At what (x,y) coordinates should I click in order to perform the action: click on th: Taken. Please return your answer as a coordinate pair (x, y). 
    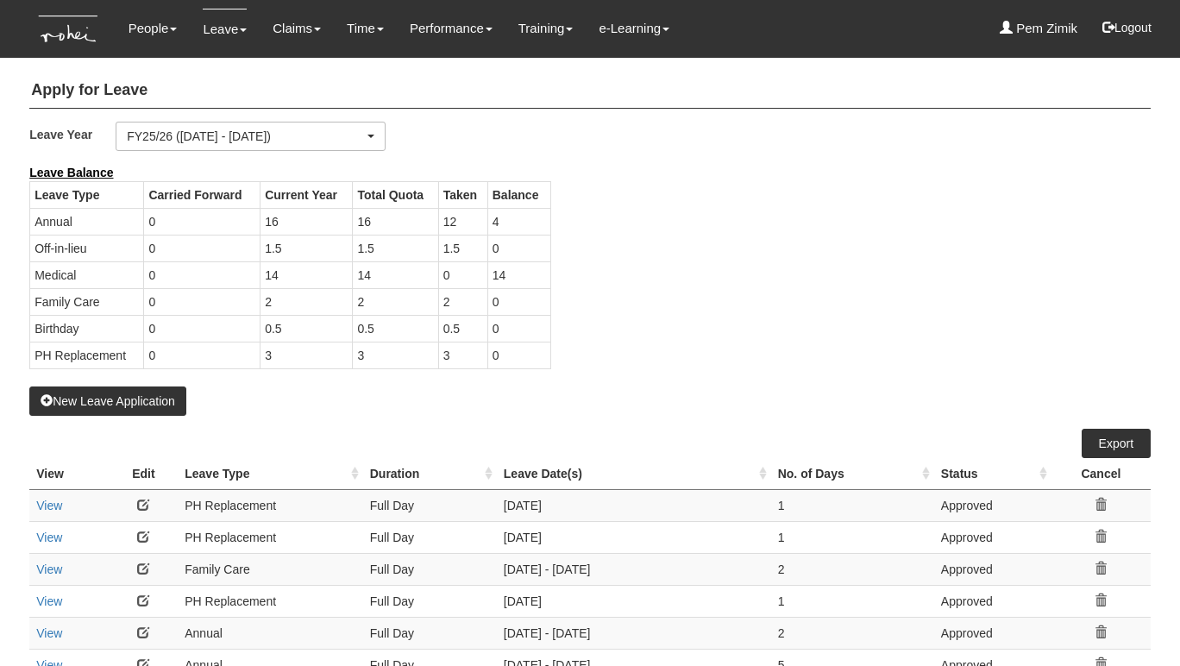
    Looking at the image, I should click on (462, 194).